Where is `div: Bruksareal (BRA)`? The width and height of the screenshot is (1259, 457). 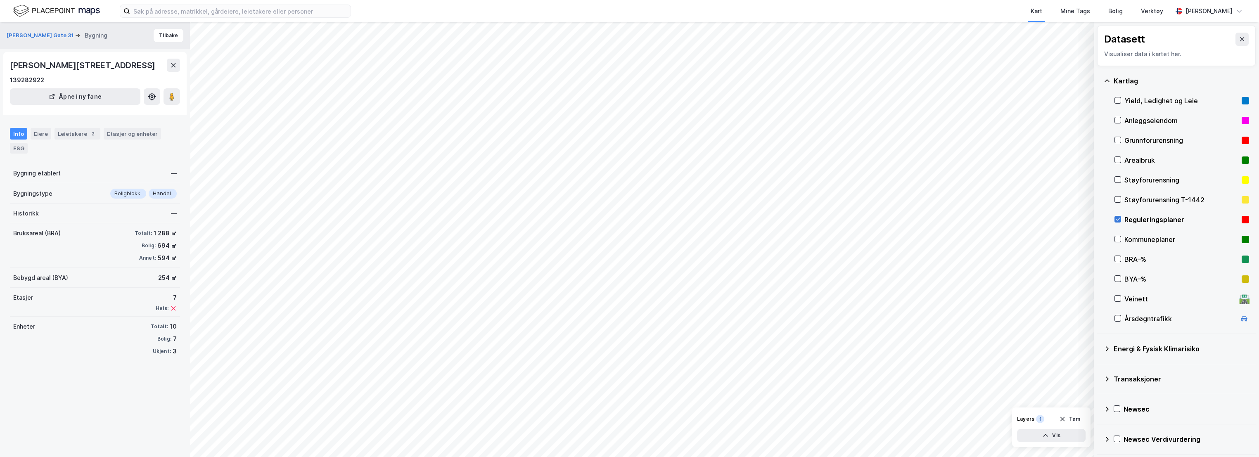 div: Bruksareal (BRA) is located at coordinates (37, 233).